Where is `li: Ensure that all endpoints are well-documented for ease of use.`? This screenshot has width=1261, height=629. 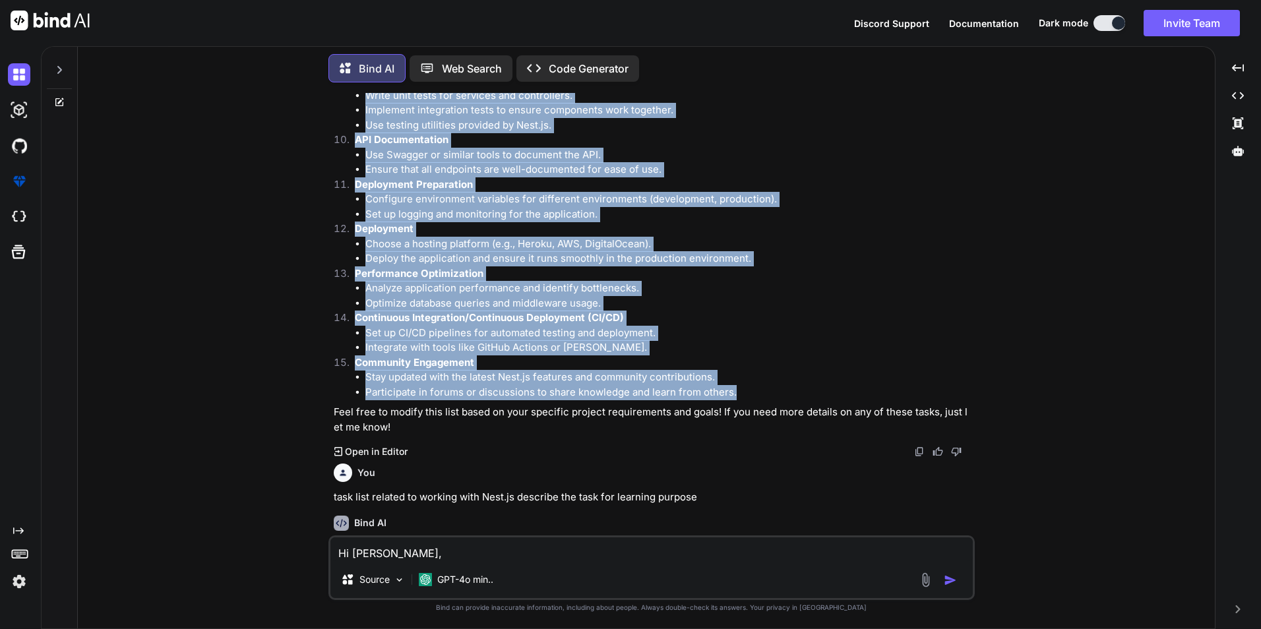 li: Ensure that all endpoints are well-documented for ease of use. is located at coordinates (669, 170).